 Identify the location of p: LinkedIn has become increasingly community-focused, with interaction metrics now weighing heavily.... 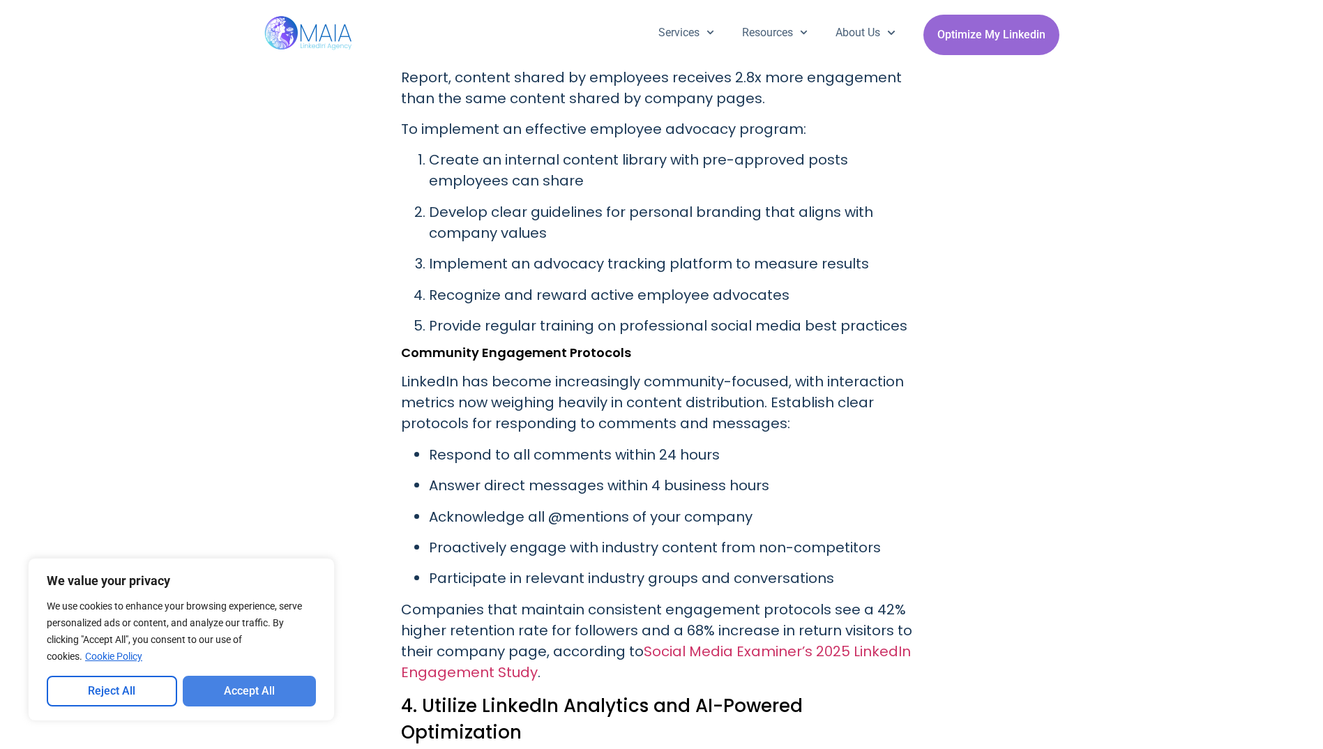
(662, 402).